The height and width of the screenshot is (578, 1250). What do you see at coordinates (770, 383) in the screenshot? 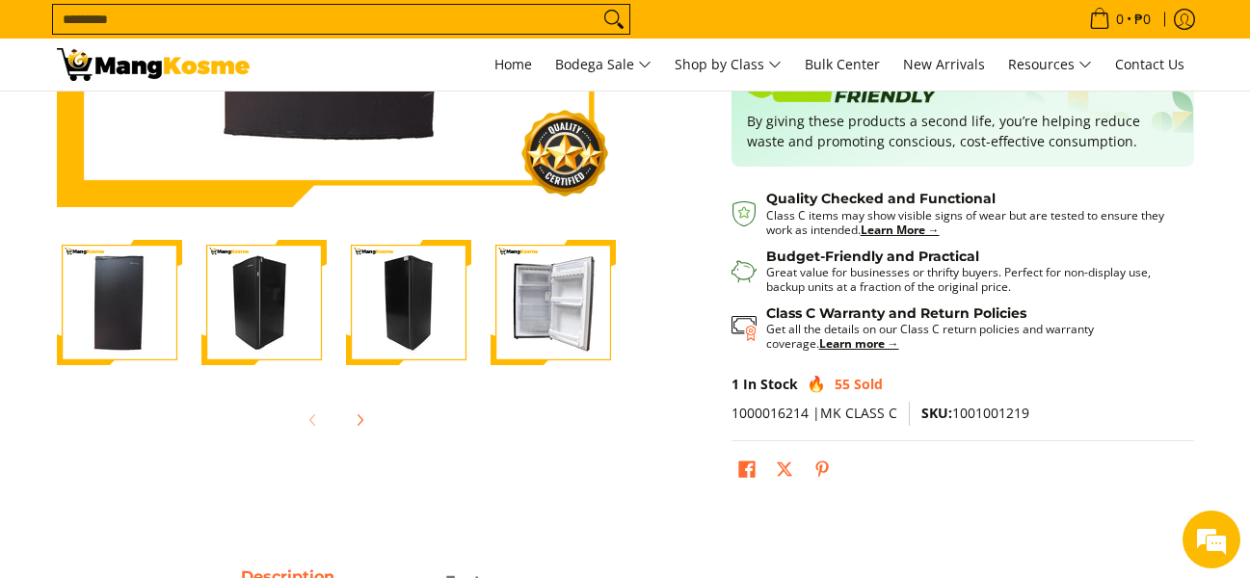
I see `span: In Stock` at bounding box center [770, 383].